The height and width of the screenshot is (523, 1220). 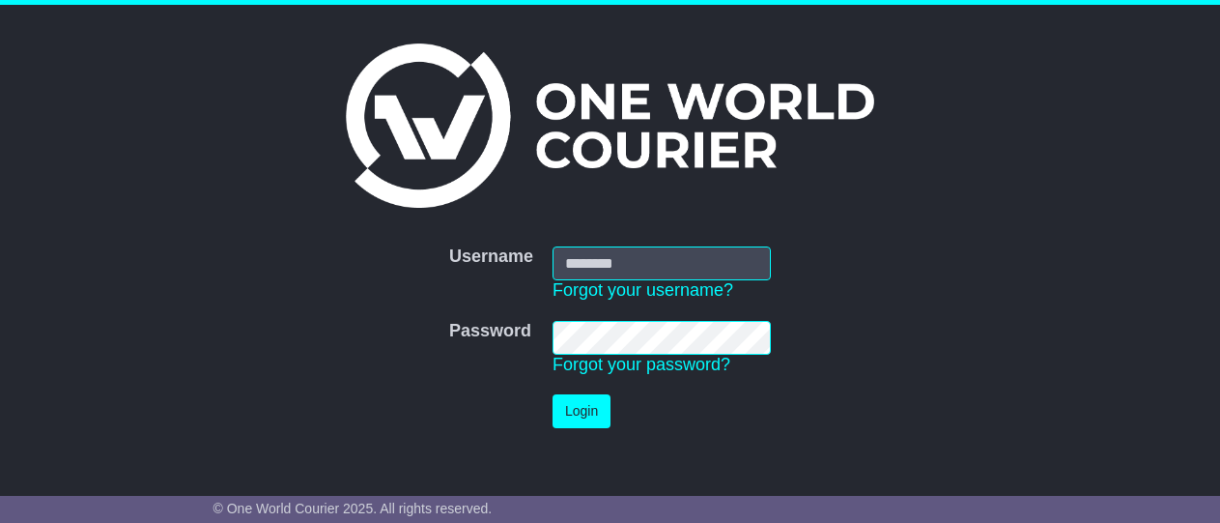 What do you see at coordinates (642, 290) in the screenshot?
I see `a: Forgot your username?` at bounding box center [642, 290].